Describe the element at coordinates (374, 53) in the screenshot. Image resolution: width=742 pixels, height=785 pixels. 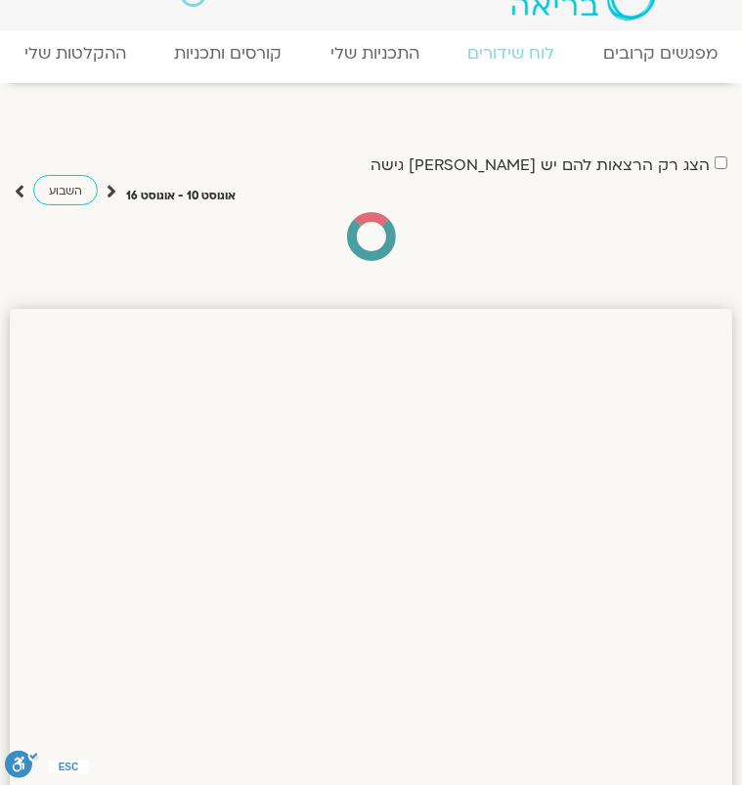
I see `a: התכניות שלי` at that location.